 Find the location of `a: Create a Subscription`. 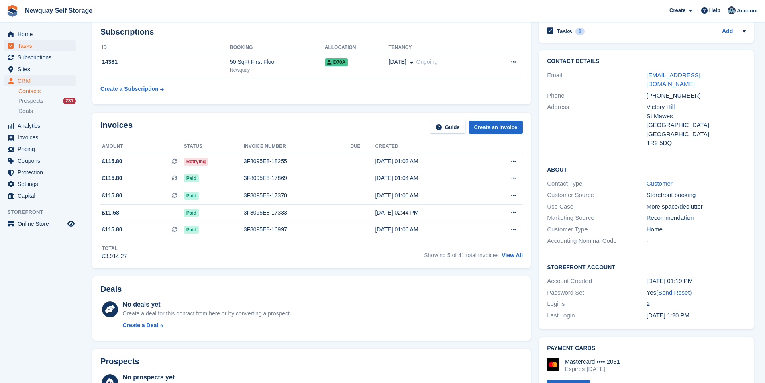

a: Create a Subscription is located at coordinates (132, 89).